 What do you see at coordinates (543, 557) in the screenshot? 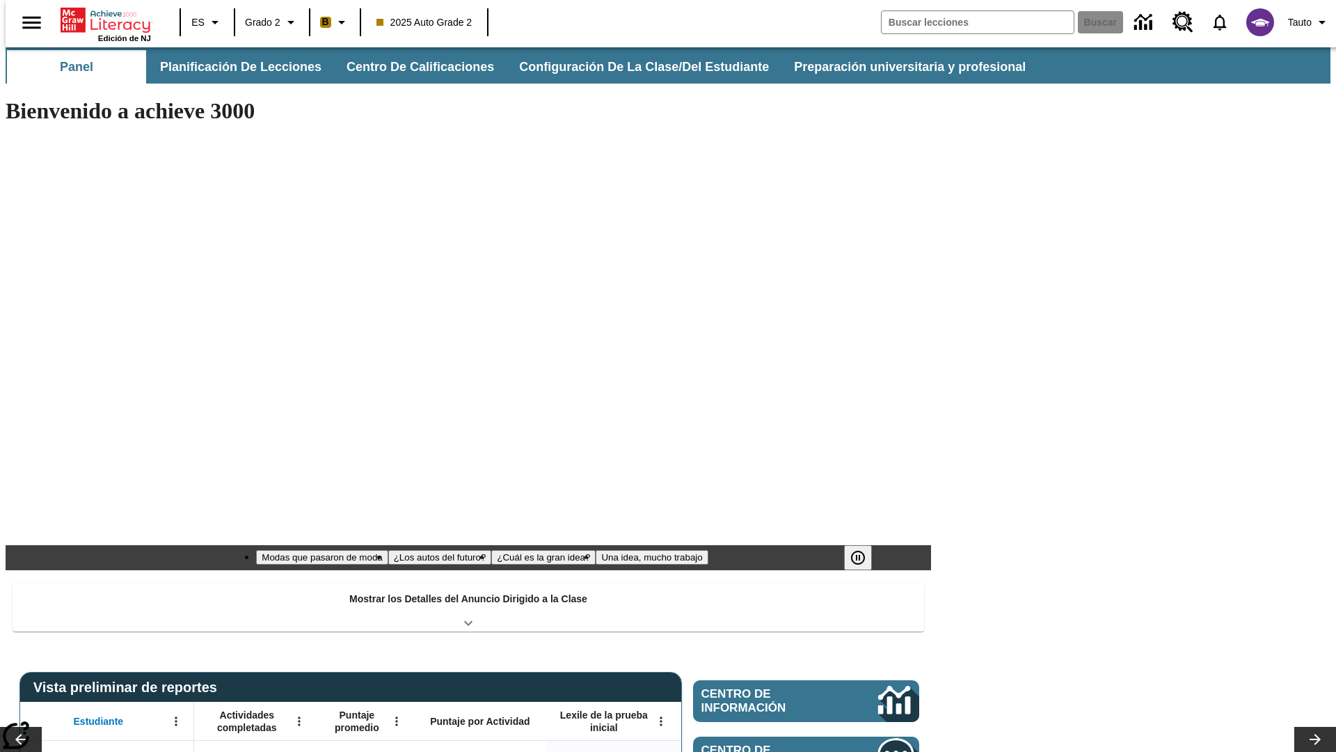
I see `button: Diapositiva 3 ¿Cuál es la gran idea?` at bounding box center [543, 557].